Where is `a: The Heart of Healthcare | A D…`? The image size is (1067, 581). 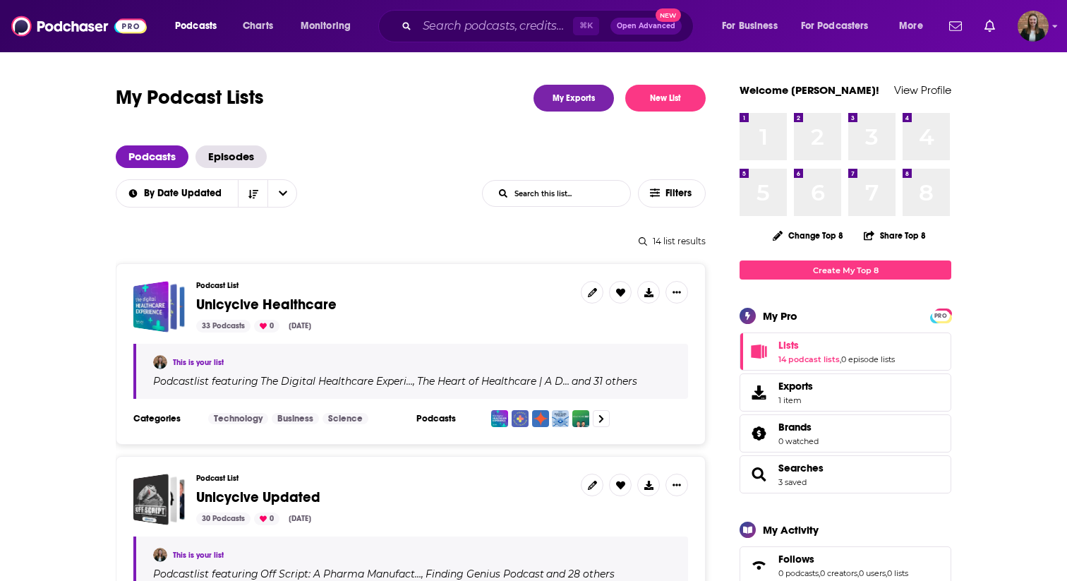 a: The Heart of Healthcare | A D… is located at coordinates (492, 381).